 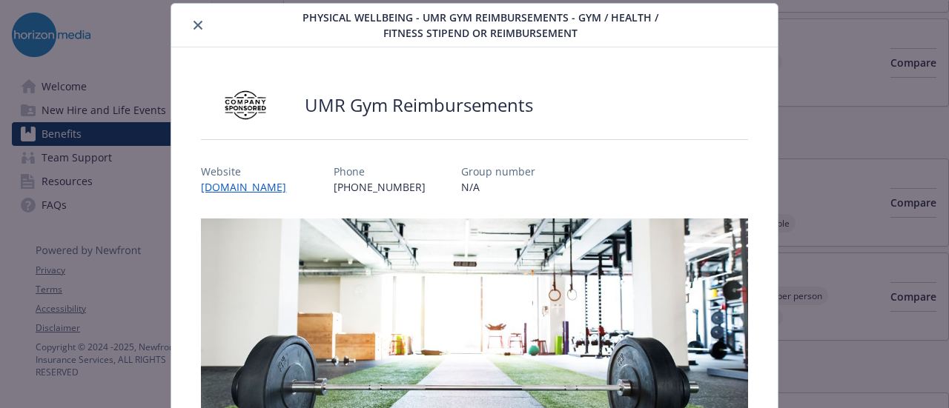 What do you see at coordinates (249, 171) in the screenshot?
I see `p: Website` at bounding box center [249, 171].